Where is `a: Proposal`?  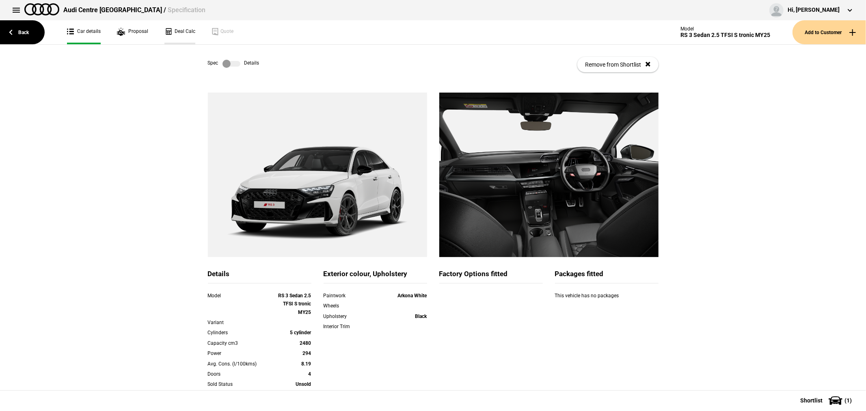
a: Proposal is located at coordinates (132, 32).